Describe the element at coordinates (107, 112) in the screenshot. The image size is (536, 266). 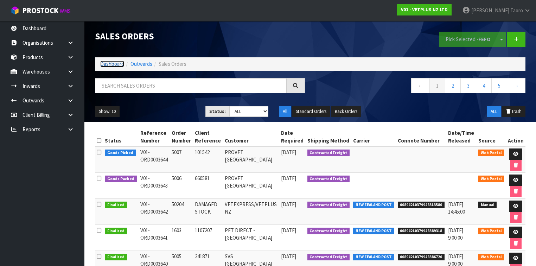
I see `button: Show: 10` at that location.